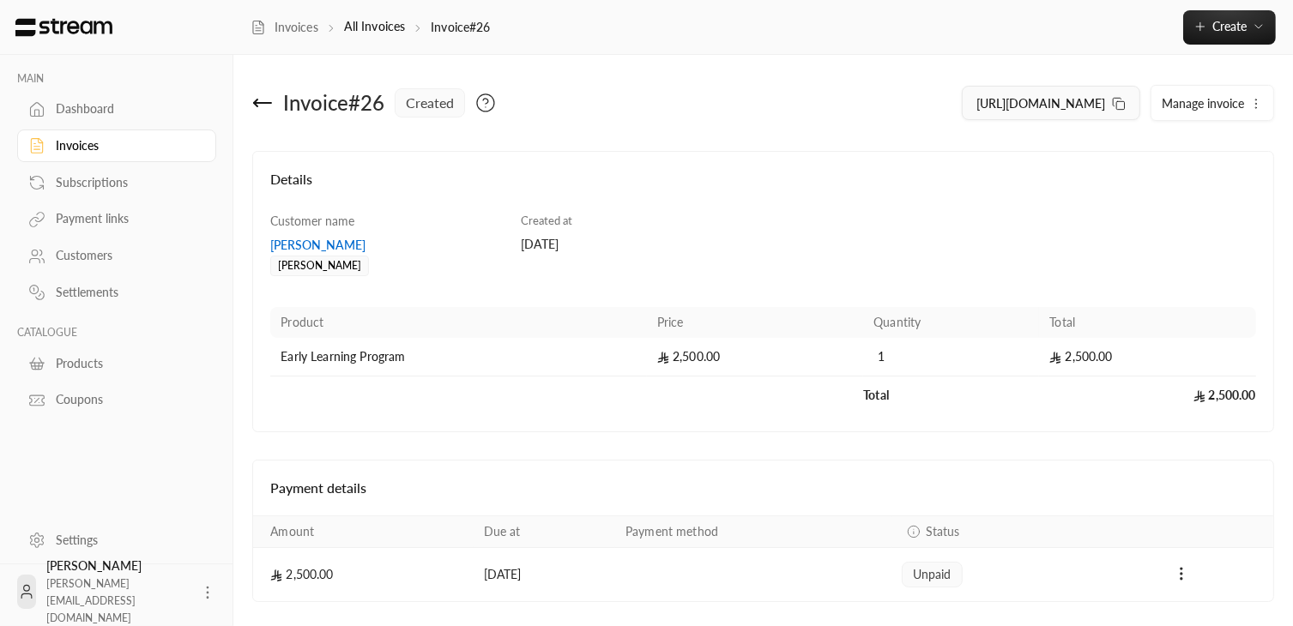  Describe the element at coordinates (125, 146) in the screenshot. I see `div: Invoices` at that location.